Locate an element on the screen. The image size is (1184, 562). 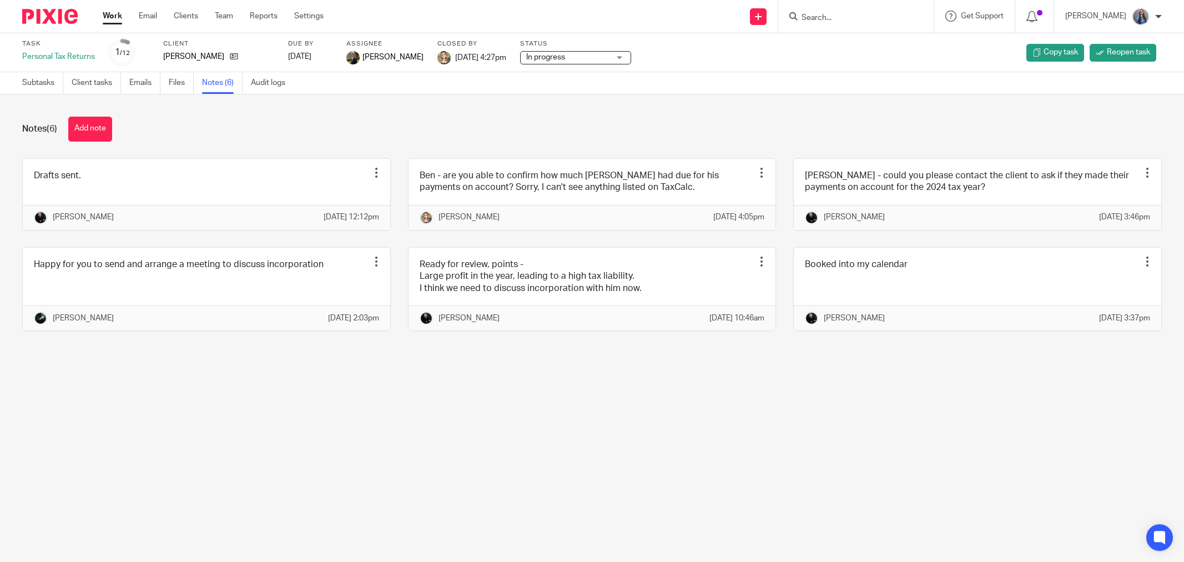
a: Subtasks is located at coordinates (43, 83).